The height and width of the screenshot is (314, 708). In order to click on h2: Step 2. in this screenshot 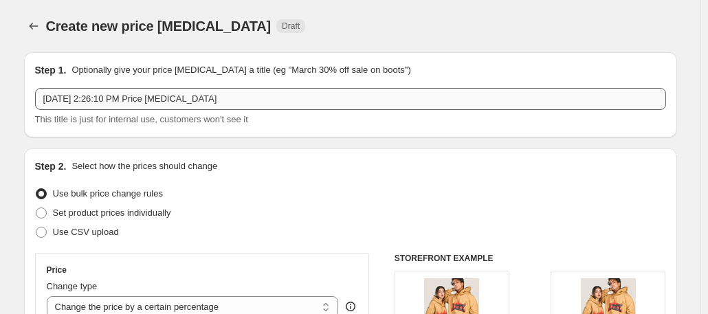, I will do `click(51, 166)`.